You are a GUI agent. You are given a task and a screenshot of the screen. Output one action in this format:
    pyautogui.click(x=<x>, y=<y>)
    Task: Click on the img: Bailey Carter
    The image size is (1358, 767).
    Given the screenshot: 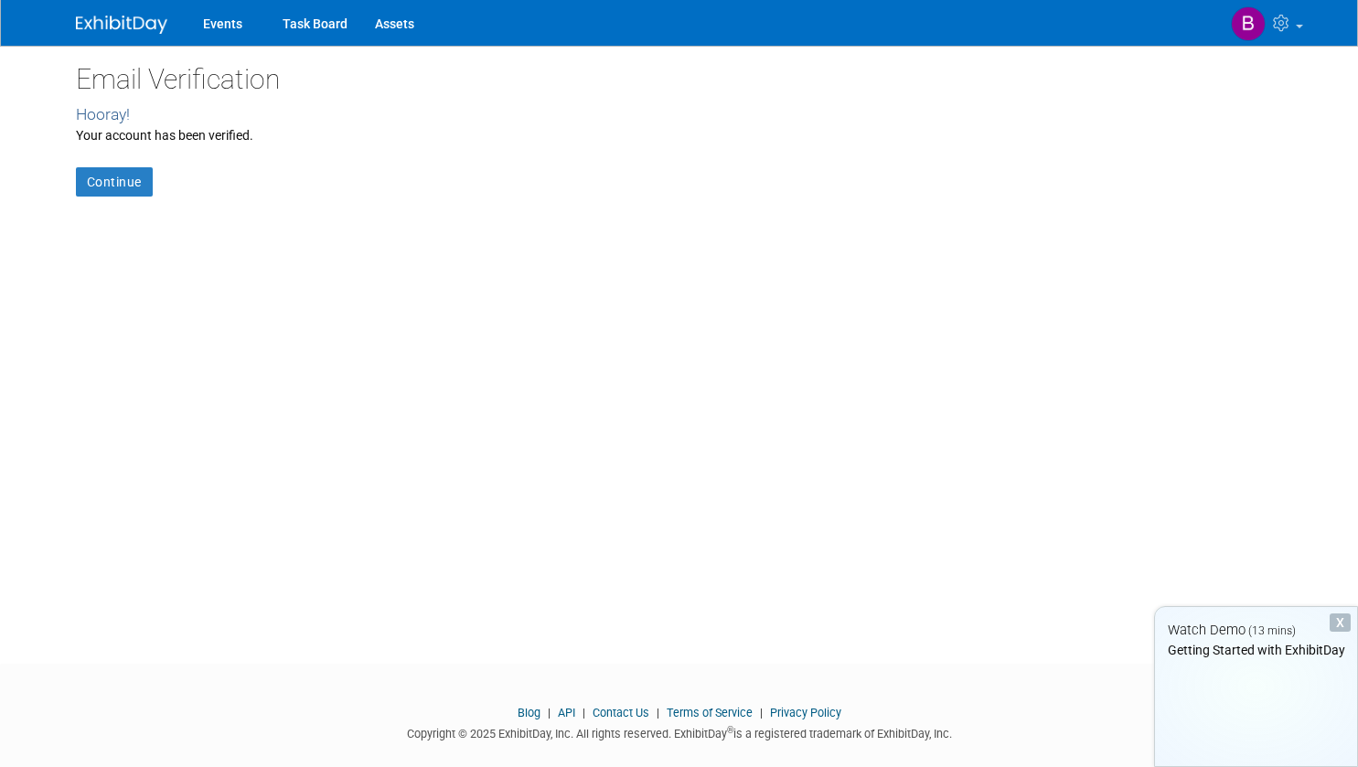 What is the action you would take?
    pyautogui.click(x=1248, y=24)
    